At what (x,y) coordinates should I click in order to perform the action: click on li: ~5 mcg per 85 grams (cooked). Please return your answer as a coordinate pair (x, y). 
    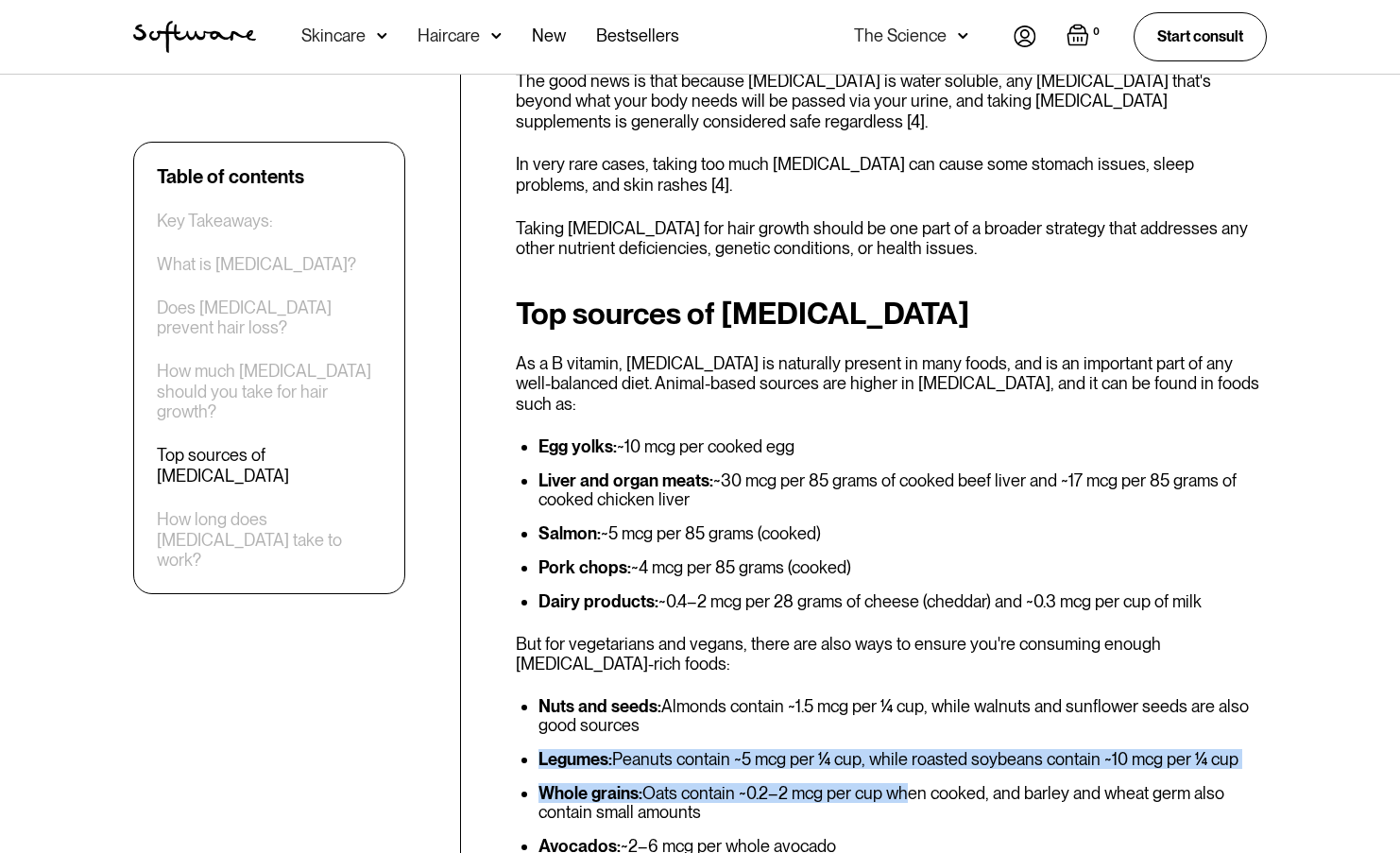
    Looking at the image, I should click on (902, 534).